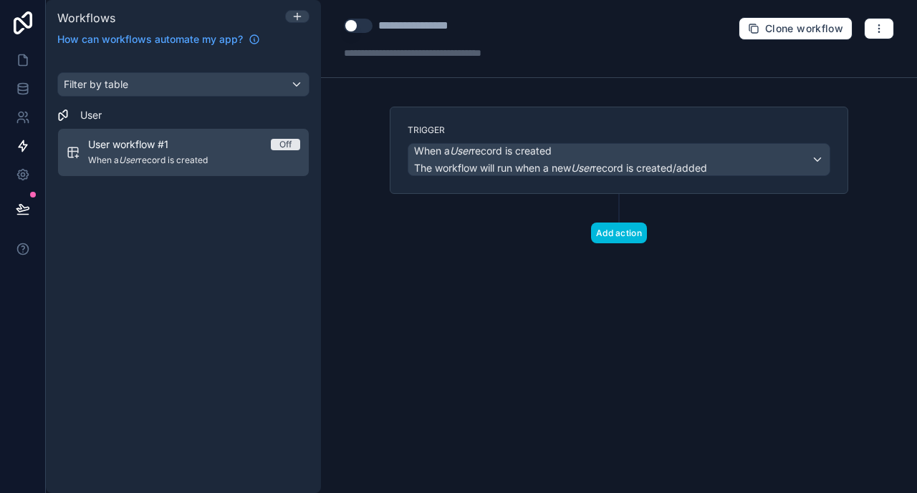 This screenshot has height=493, width=917. I want to click on button: Add action, so click(619, 233).